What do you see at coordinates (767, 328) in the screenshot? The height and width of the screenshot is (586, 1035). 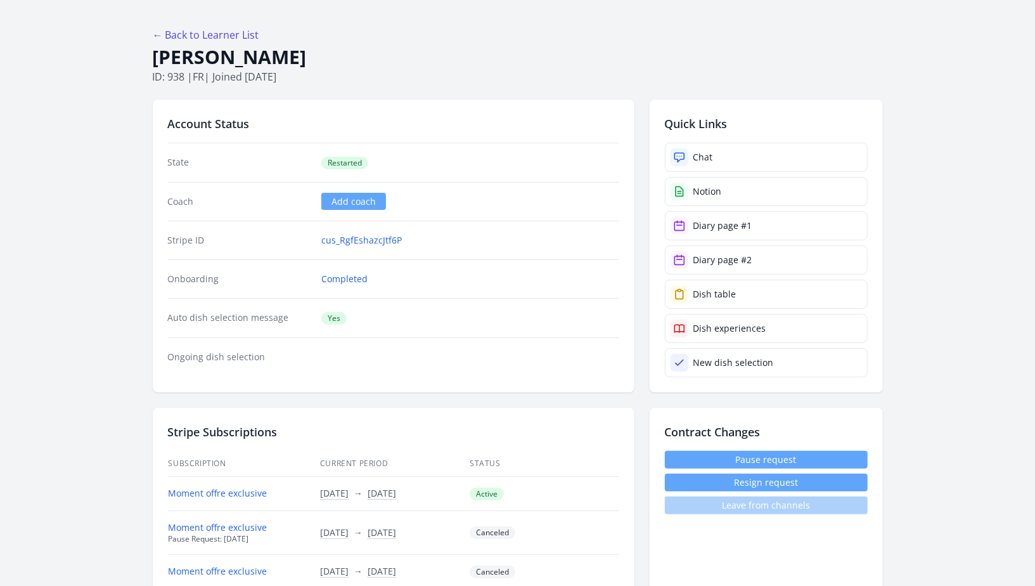 I see `a: Dish experiences` at bounding box center [767, 328].